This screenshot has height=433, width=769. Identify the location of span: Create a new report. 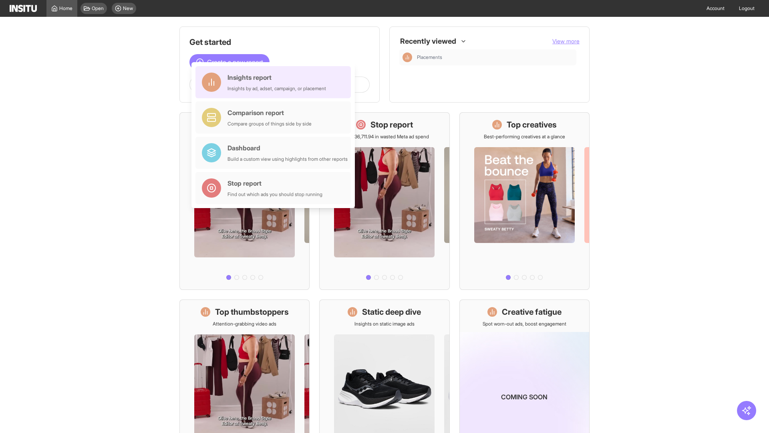
(235, 62).